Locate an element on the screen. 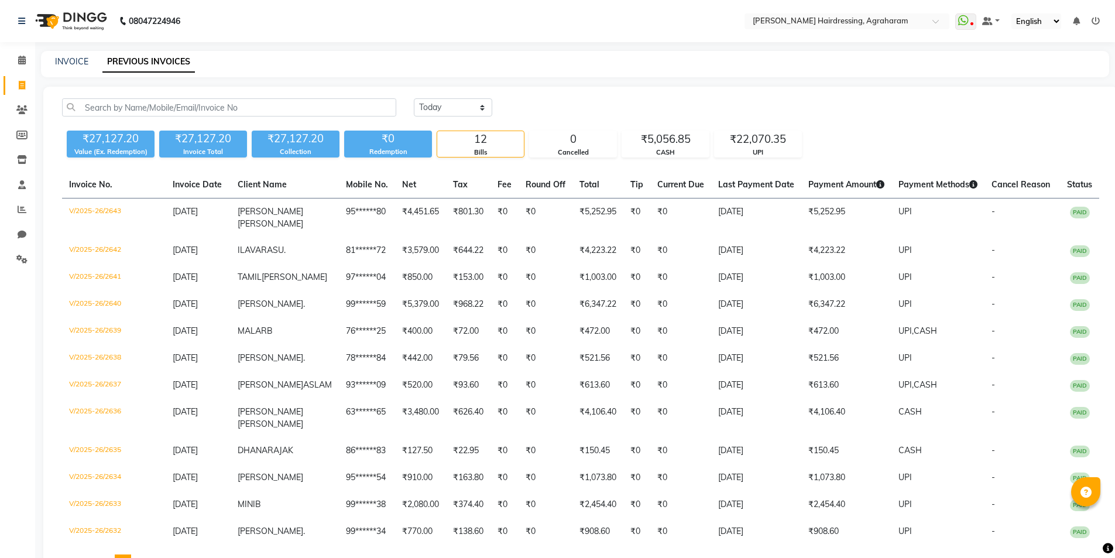 The height and width of the screenshot is (558, 1115). td: V/2025-26/2632 is located at coordinates (114, 531).